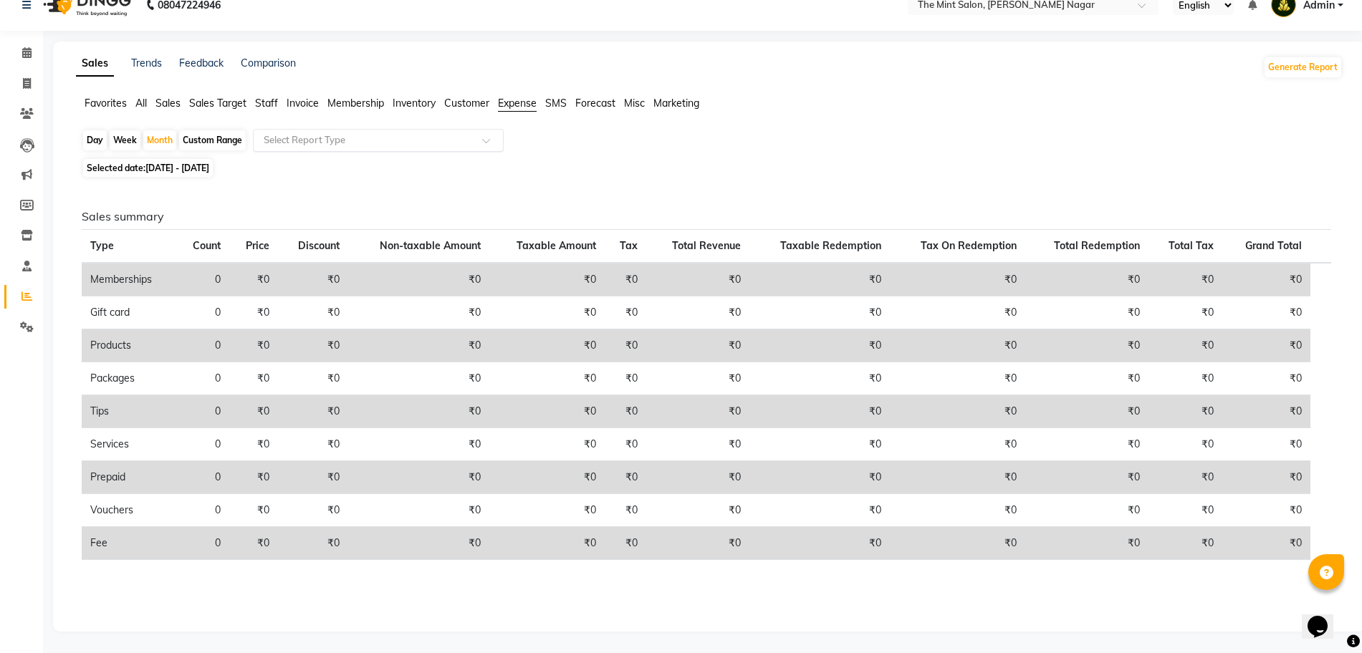  Describe the element at coordinates (128, 279) in the screenshot. I see `td: Memberships` at that location.